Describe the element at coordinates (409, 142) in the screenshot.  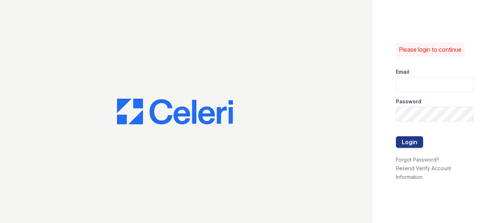
I see `button: Login` at that location.